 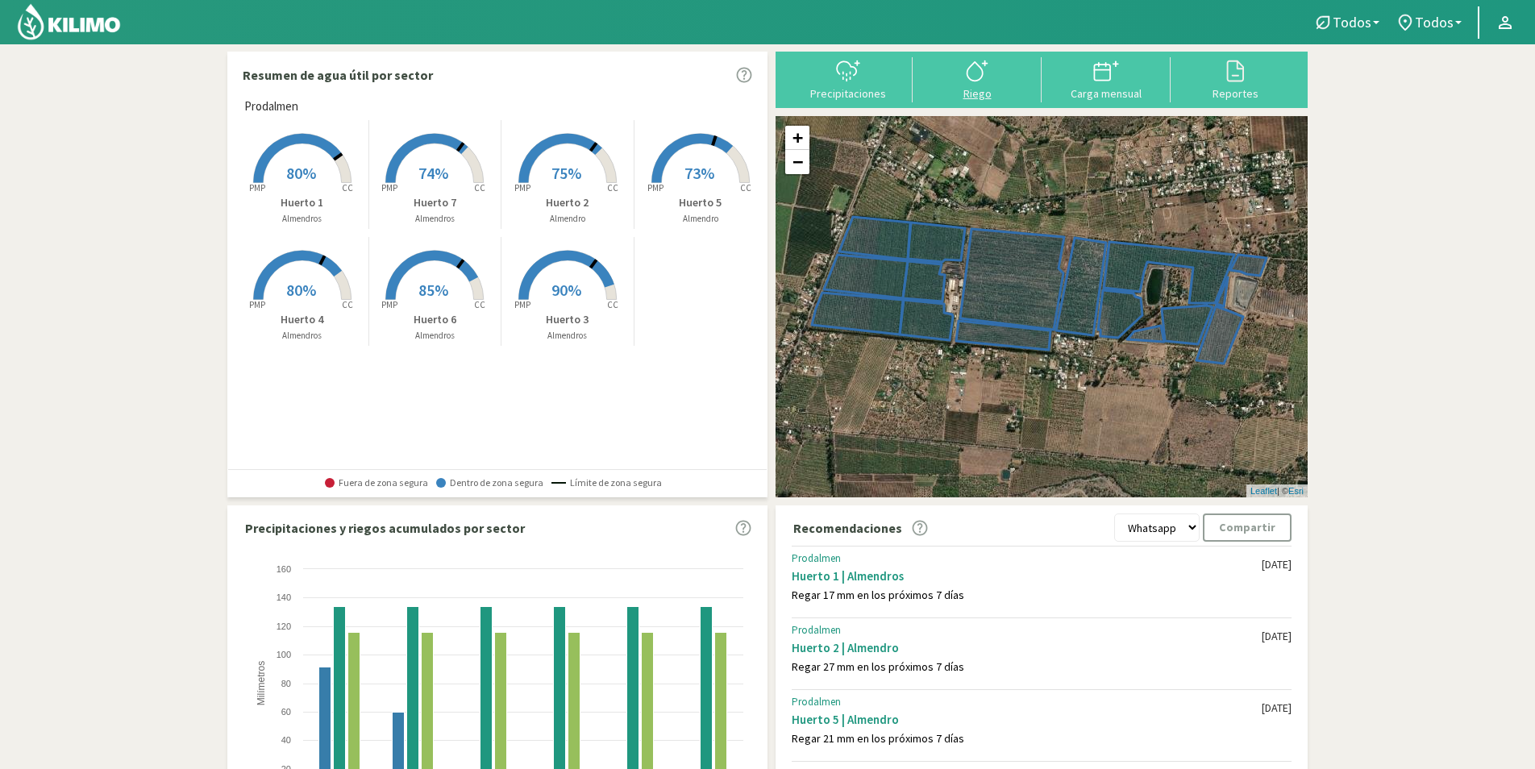 I want to click on button: Carga mensual, so click(x=1106, y=78).